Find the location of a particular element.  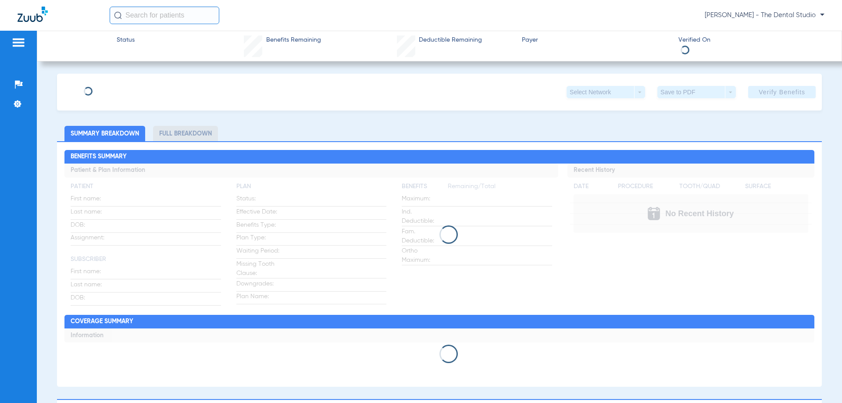

li: Summary Breakdown is located at coordinates (105, 133).